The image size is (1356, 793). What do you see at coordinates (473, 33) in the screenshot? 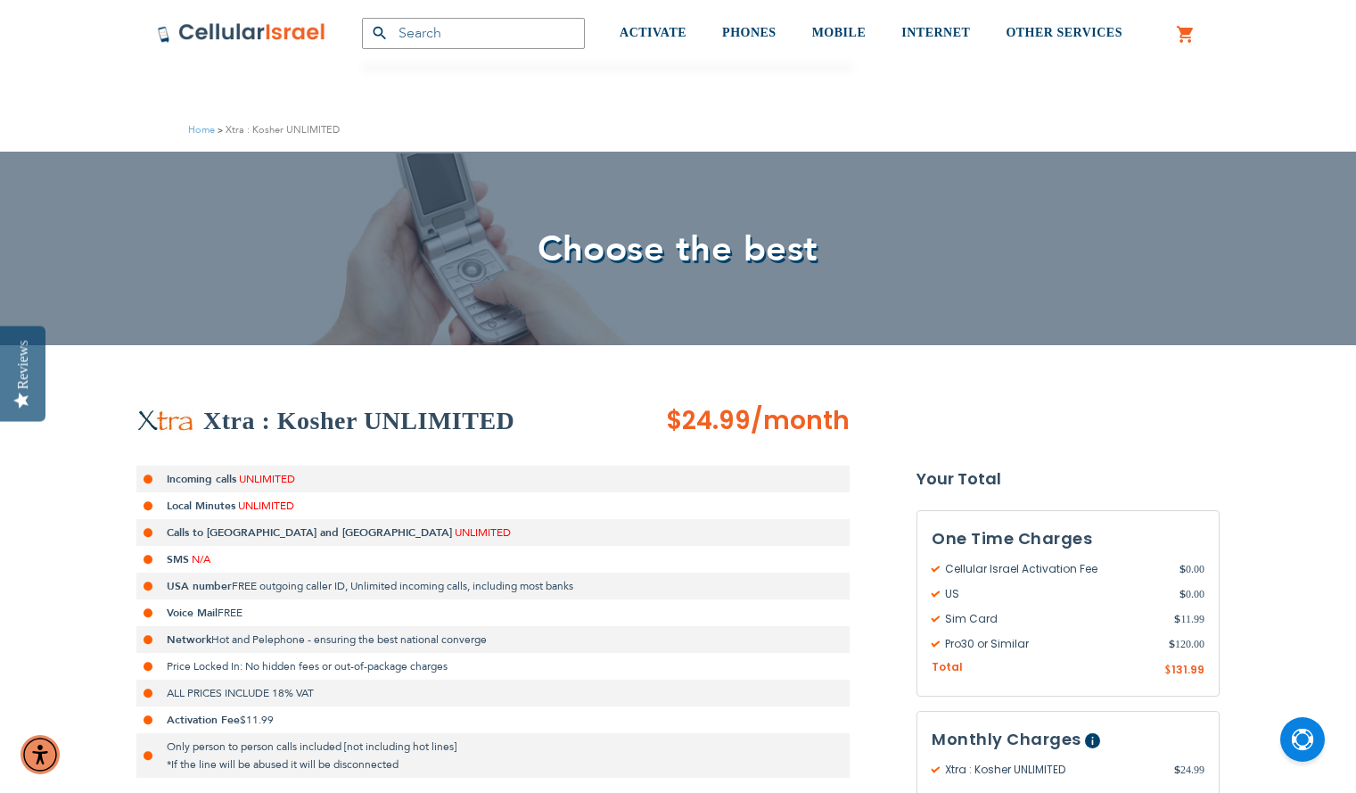
I see `input: Search` at bounding box center [473, 33].